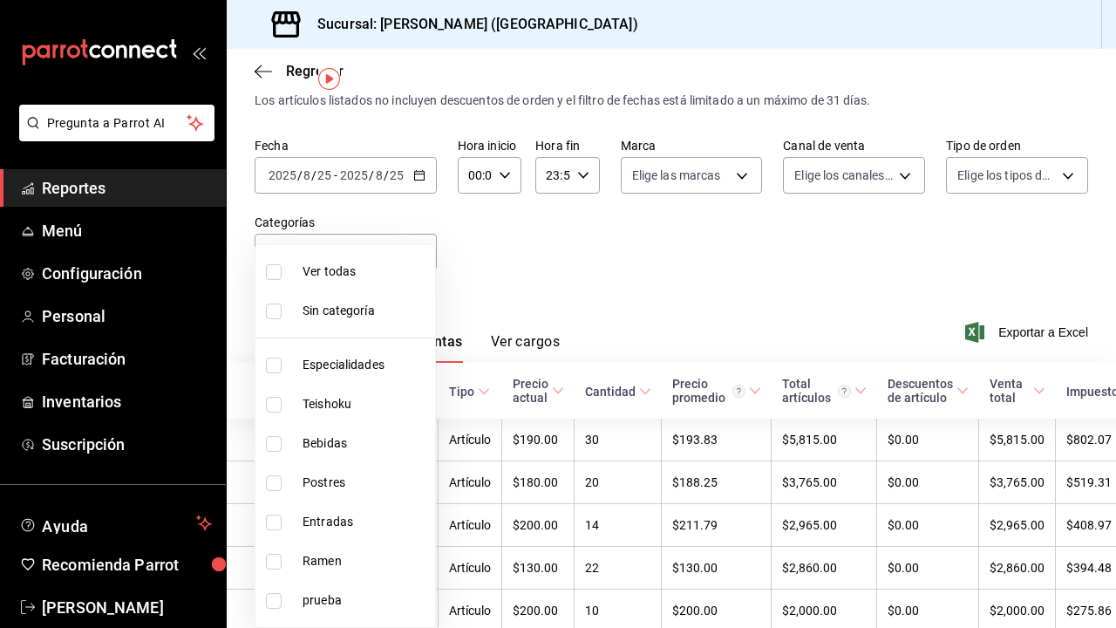 Image resolution: width=1116 pixels, height=628 pixels. What do you see at coordinates (365, 443) in the screenshot?
I see `span: Bebidas` at bounding box center [365, 443].